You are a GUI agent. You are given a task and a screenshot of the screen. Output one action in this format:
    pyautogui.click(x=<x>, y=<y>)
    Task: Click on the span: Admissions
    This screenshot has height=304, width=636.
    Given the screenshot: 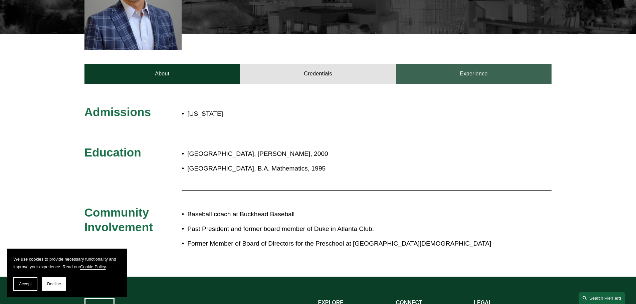 What is the action you would take?
    pyautogui.click(x=118, y=112)
    